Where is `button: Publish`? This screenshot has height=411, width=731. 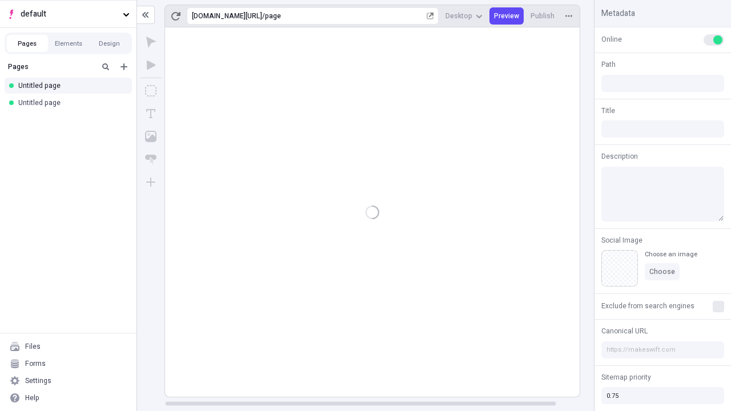 button: Publish is located at coordinates (543, 16).